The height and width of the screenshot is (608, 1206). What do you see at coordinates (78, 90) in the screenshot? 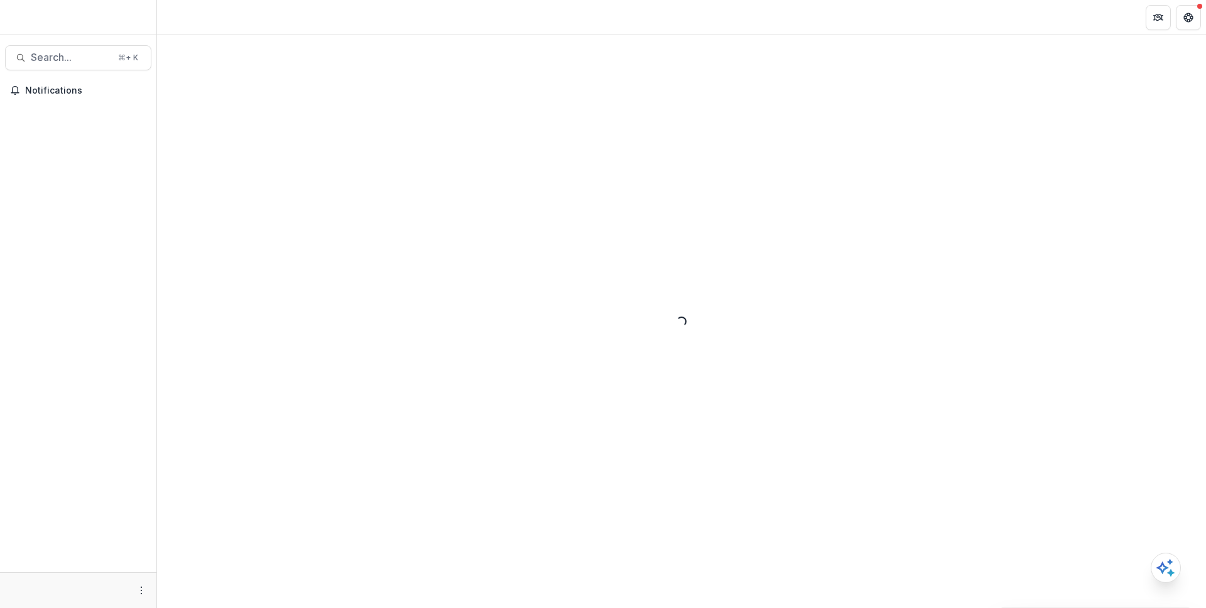
I see `button: Notifications` at bounding box center [78, 90].